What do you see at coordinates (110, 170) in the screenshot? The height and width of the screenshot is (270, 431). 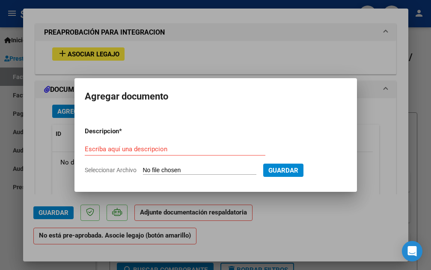 I see `span: Seleccionar Archivo` at bounding box center [110, 170].